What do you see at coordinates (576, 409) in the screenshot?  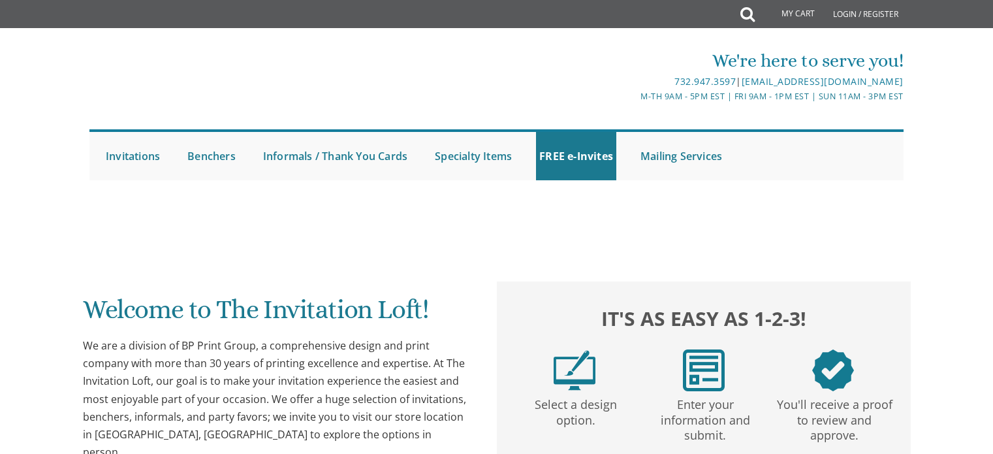 I see `p: Select a design option.` at bounding box center [576, 409].